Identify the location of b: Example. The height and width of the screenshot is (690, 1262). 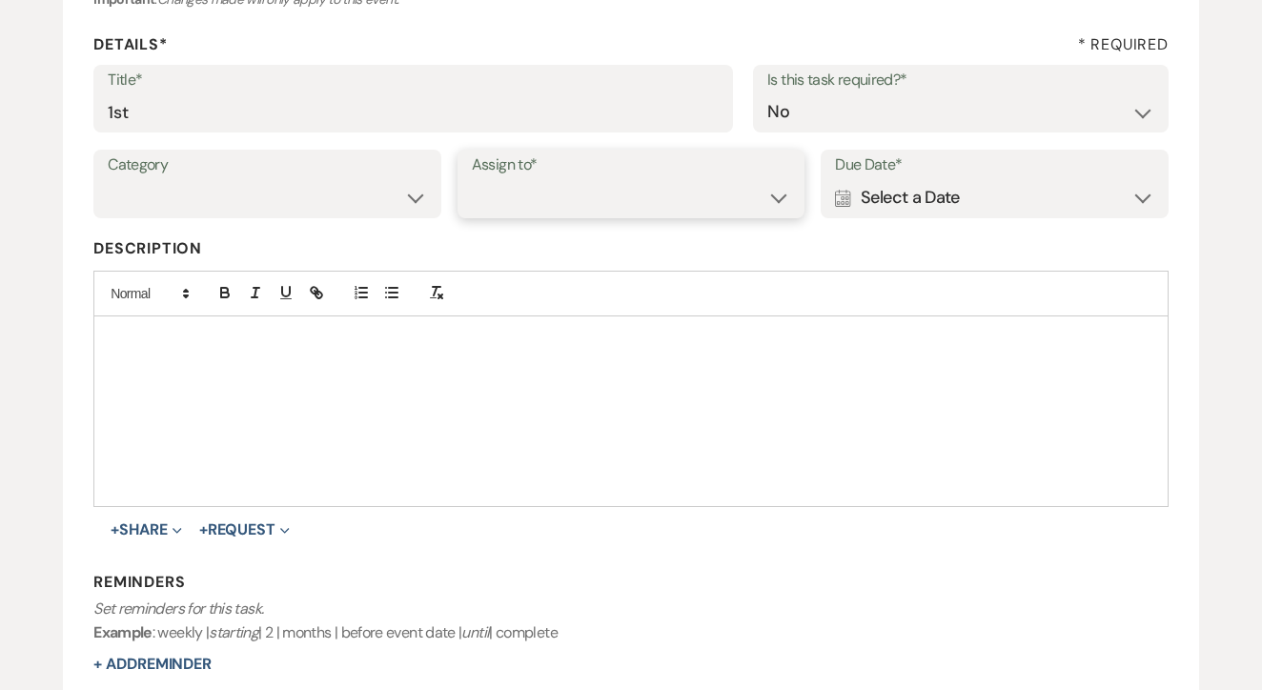
(123, 632).